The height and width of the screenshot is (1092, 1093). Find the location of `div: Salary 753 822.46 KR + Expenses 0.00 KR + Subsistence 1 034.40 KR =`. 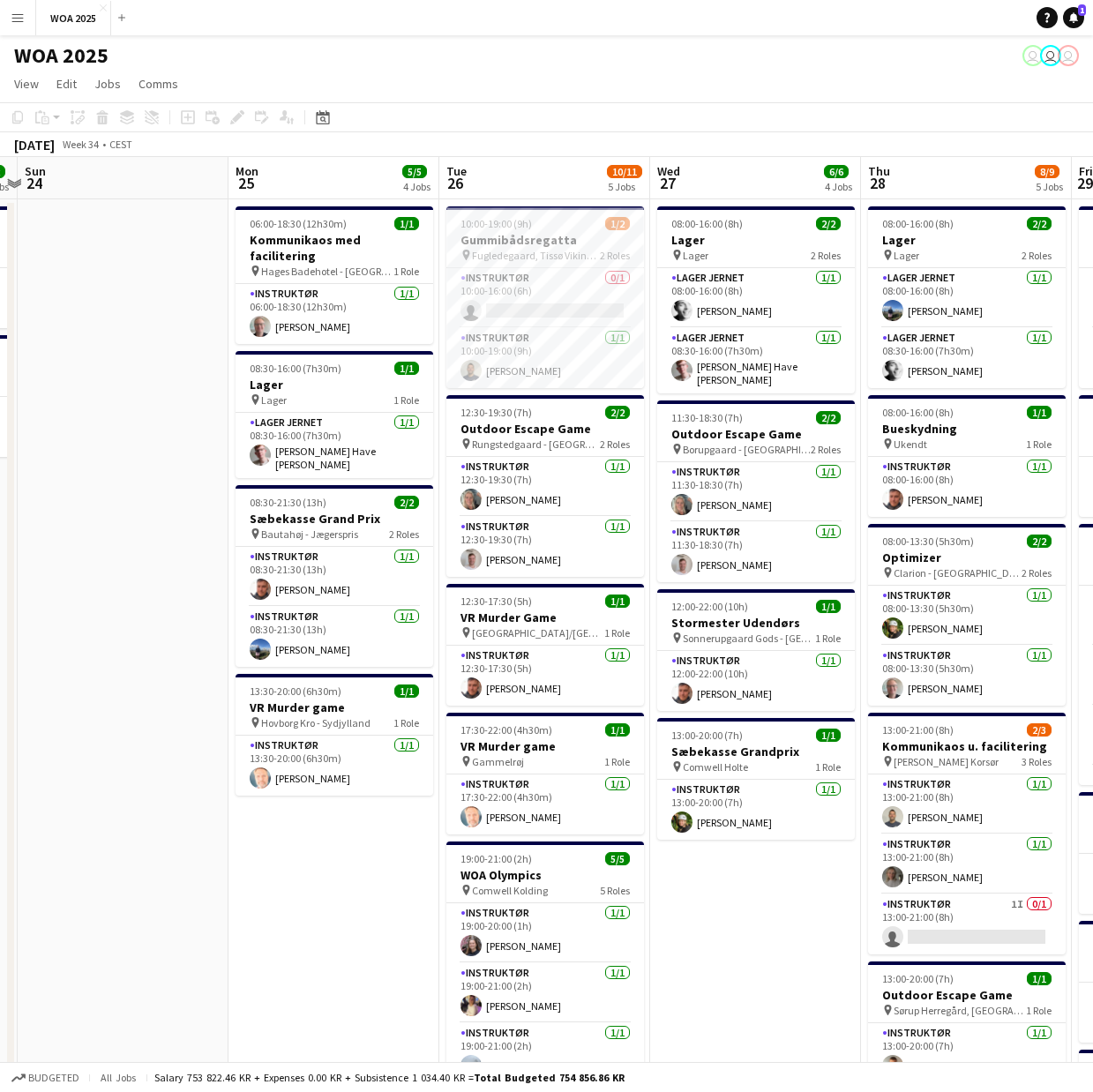

div: Salary 753 822.46 KR + Expenses 0.00 KR + Subsistence 1 034.40 KR = is located at coordinates (389, 1078).